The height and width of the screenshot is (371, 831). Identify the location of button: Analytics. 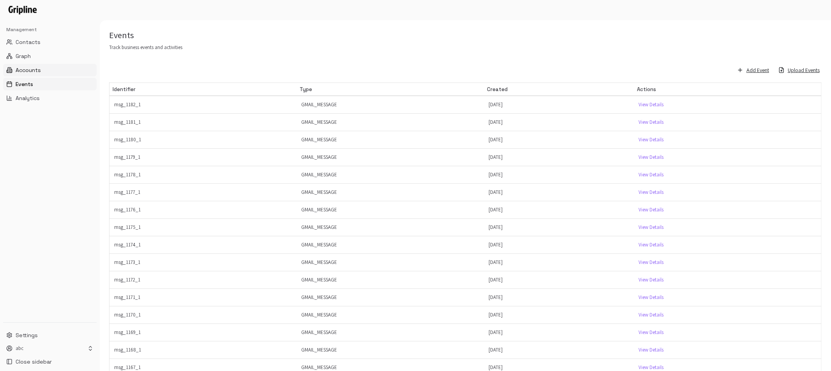
(50, 98).